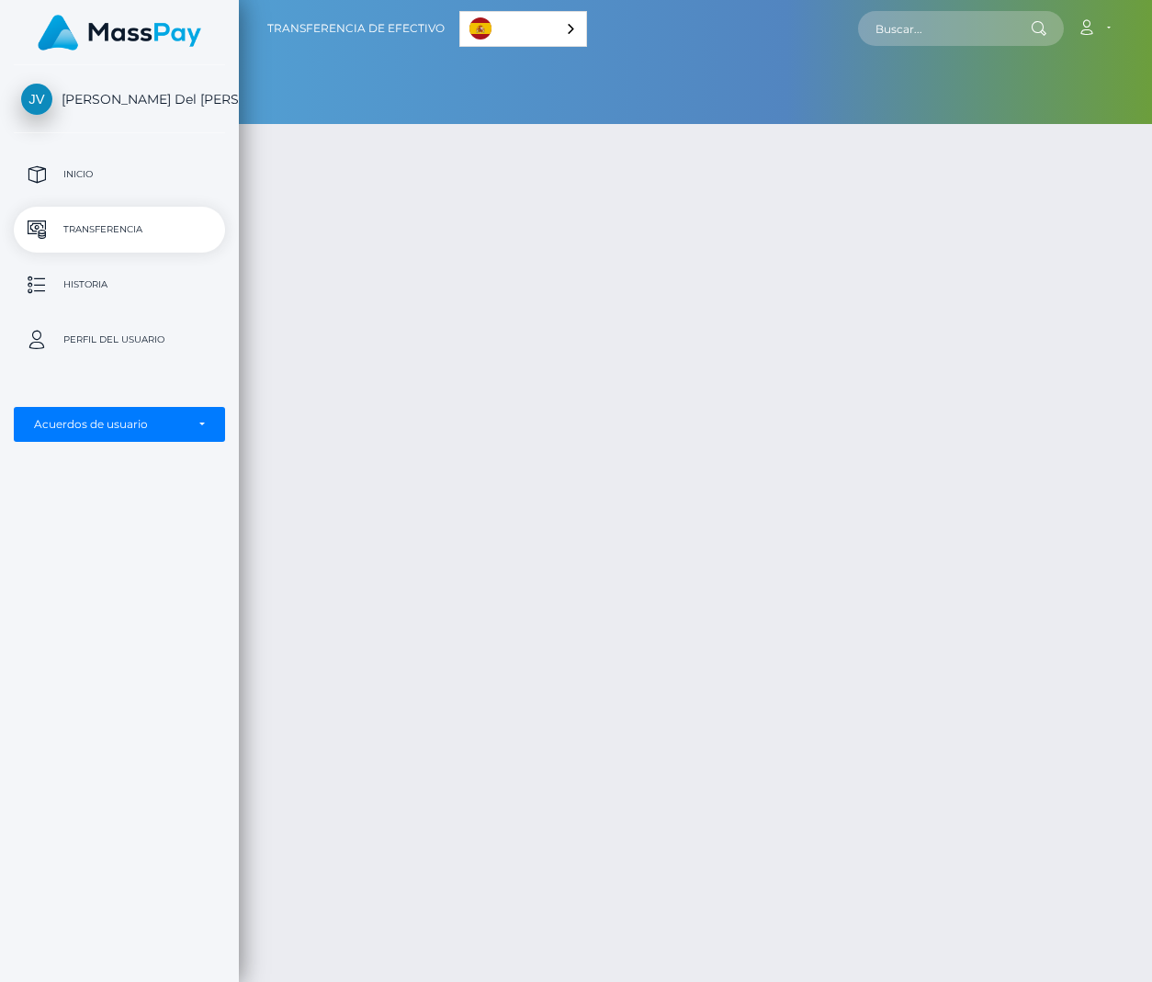 The height and width of the screenshot is (982, 1152). Describe the element at coordinates (119, 32) in the screenshot. I see `img: MassPay` at that location.